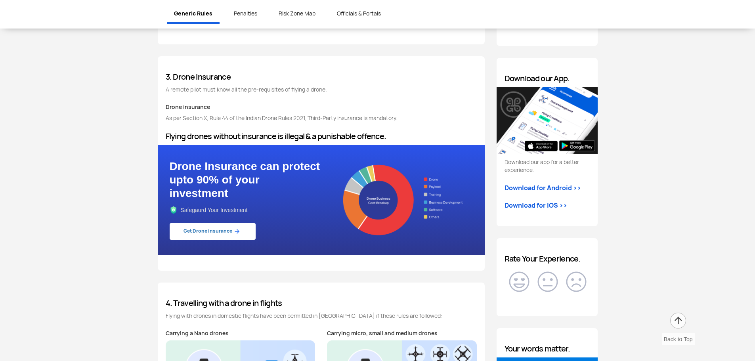  I want to click on img: Download our App., so click(547, 121).